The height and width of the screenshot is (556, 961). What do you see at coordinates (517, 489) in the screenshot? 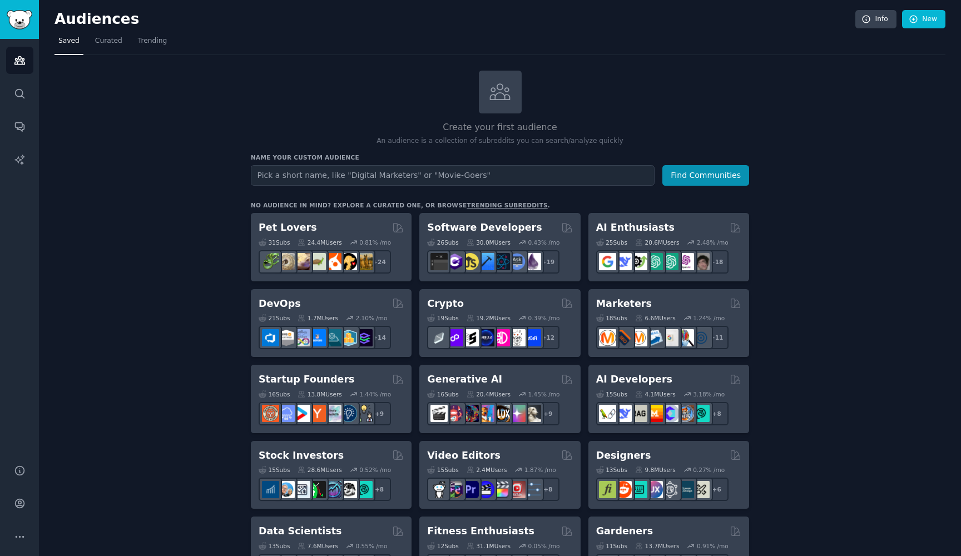
I see `img: Youtubevideo` at bounding box center [517, 489].